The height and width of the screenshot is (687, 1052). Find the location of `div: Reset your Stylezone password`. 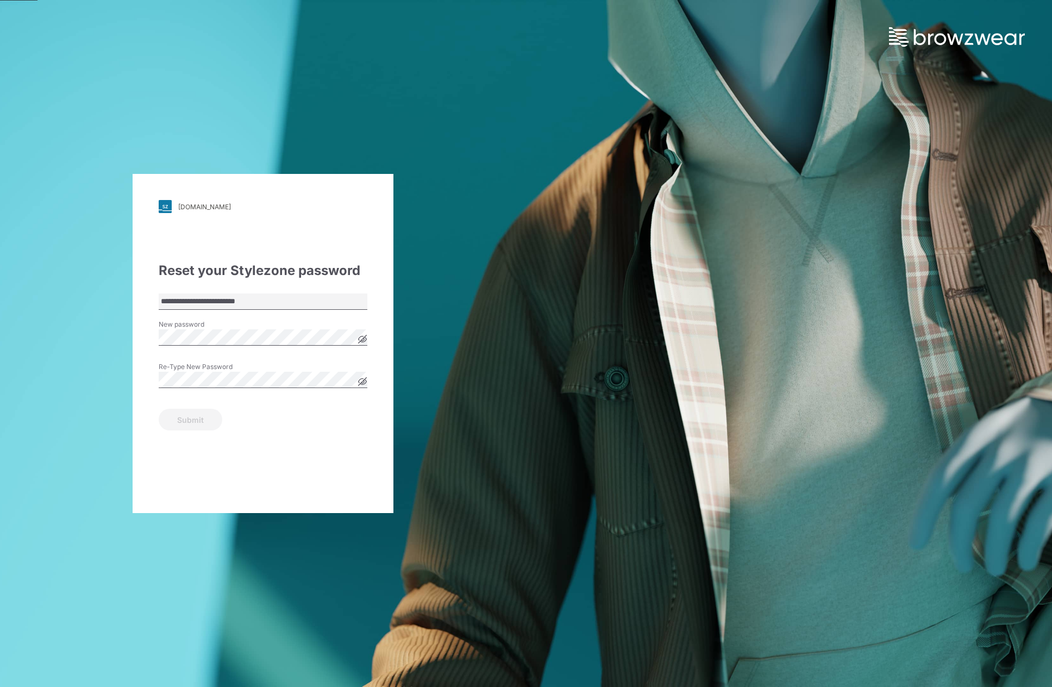

div: Reset your Stylezone password is located at coordinates (263, 271).